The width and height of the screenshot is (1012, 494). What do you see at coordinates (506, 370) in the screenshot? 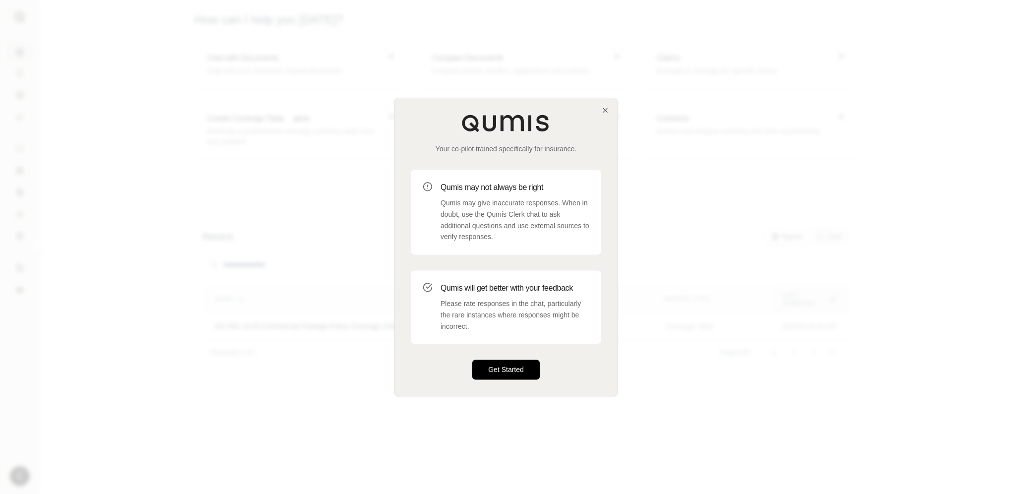
I see `button: Get Started` at bounding box center [506, 370].